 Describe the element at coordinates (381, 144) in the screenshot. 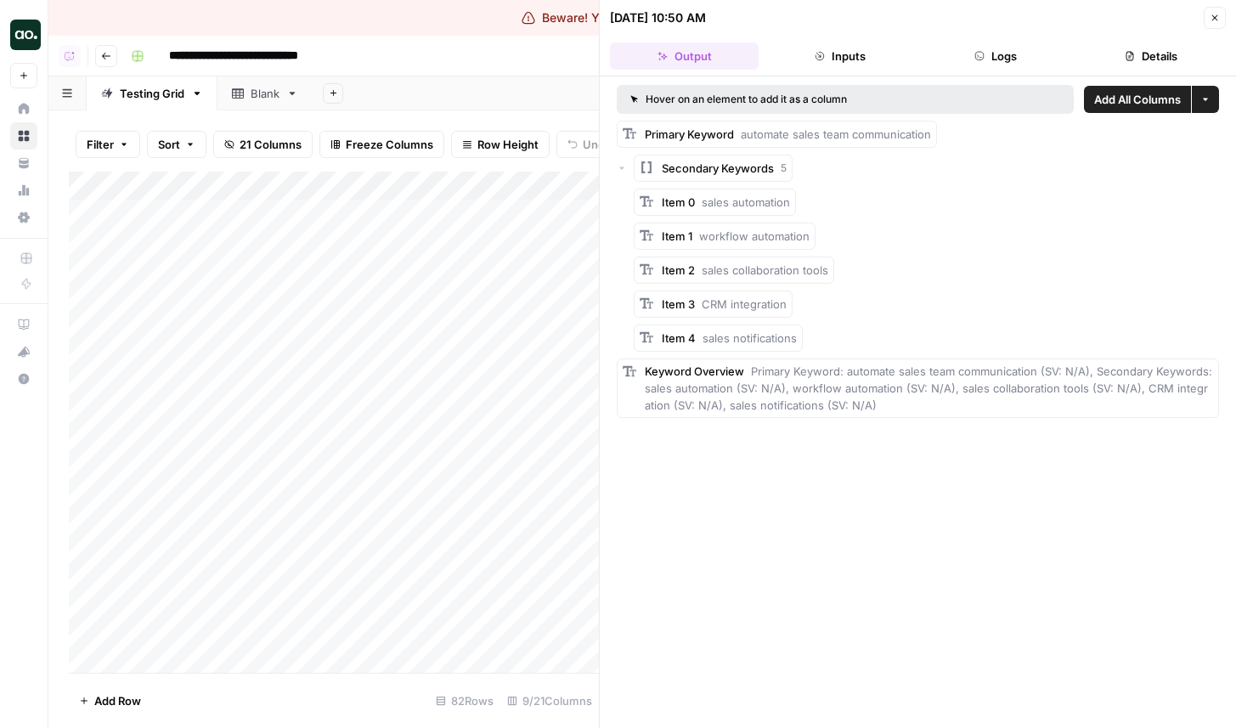

I see `button: Freeze Columns` at that location.